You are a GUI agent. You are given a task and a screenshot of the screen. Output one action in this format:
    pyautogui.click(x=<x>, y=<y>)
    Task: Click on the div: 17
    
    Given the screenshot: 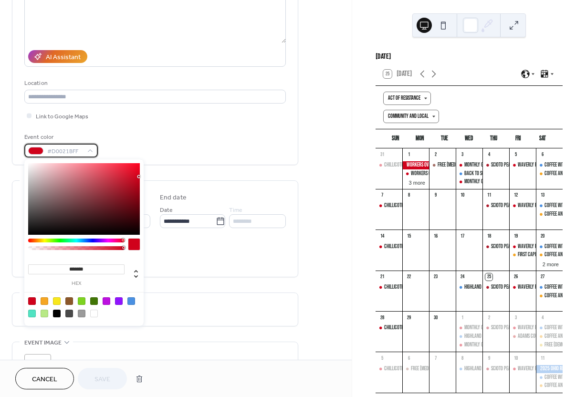 What is the action you would take?
    pyautogui.click(x=462, y=236)
    